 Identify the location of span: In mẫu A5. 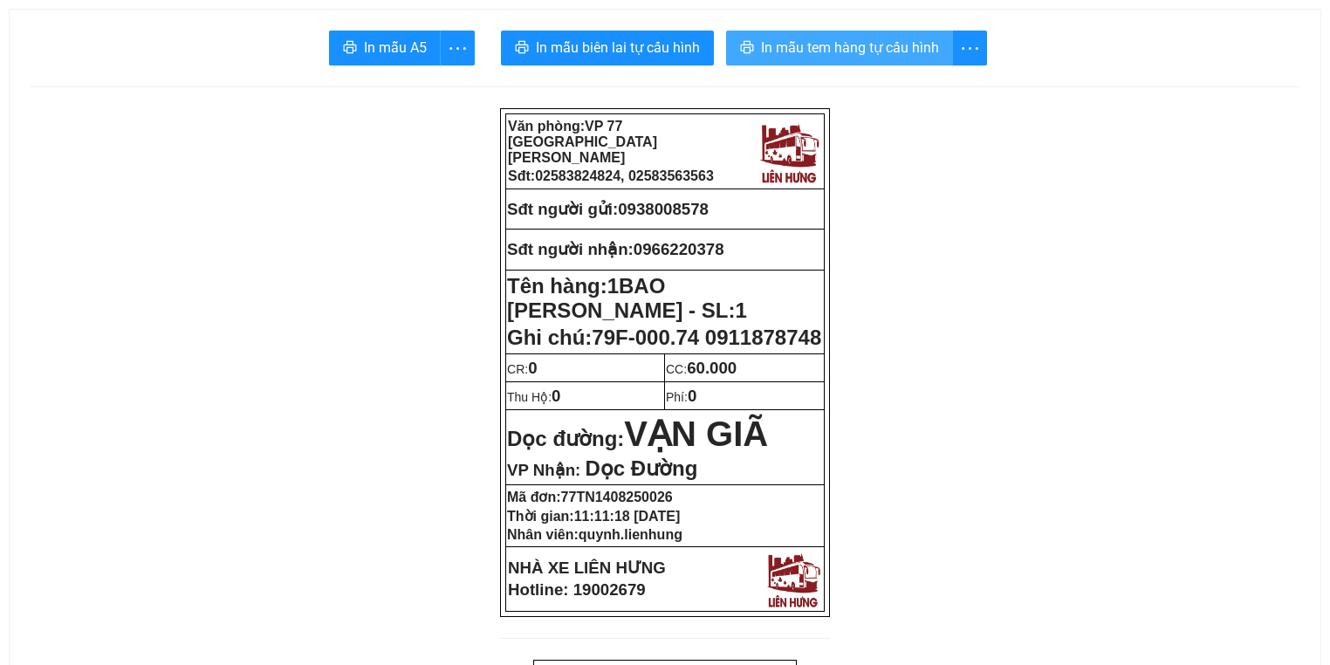
(395, 47).